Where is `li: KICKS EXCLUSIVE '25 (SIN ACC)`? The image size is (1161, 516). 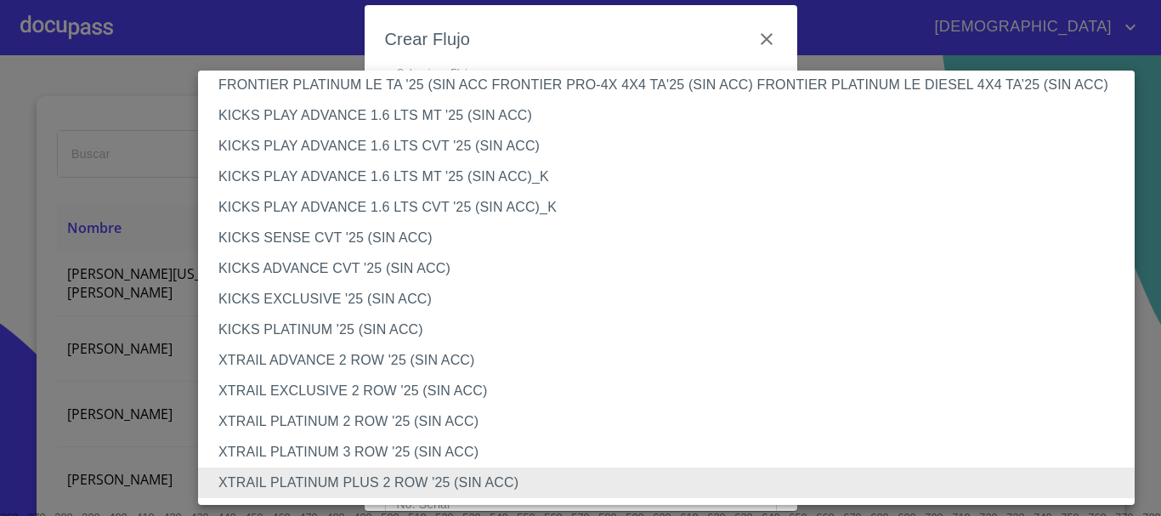
li: KICKS EXCLUSIVE '25 (SIN ACC) is located at coordinates (672, 299).